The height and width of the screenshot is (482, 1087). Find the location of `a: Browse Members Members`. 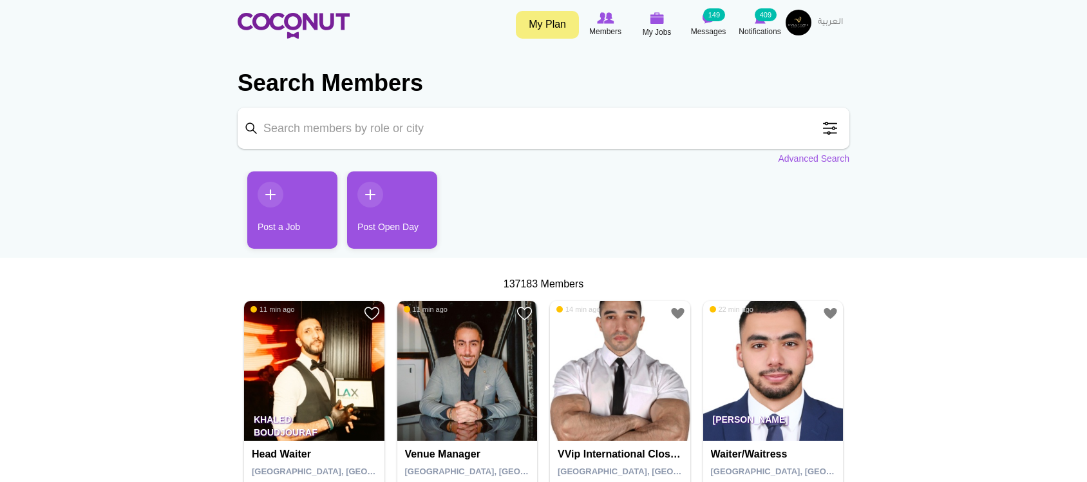

a: Browse Members Members is located at coordinates (605, 24).